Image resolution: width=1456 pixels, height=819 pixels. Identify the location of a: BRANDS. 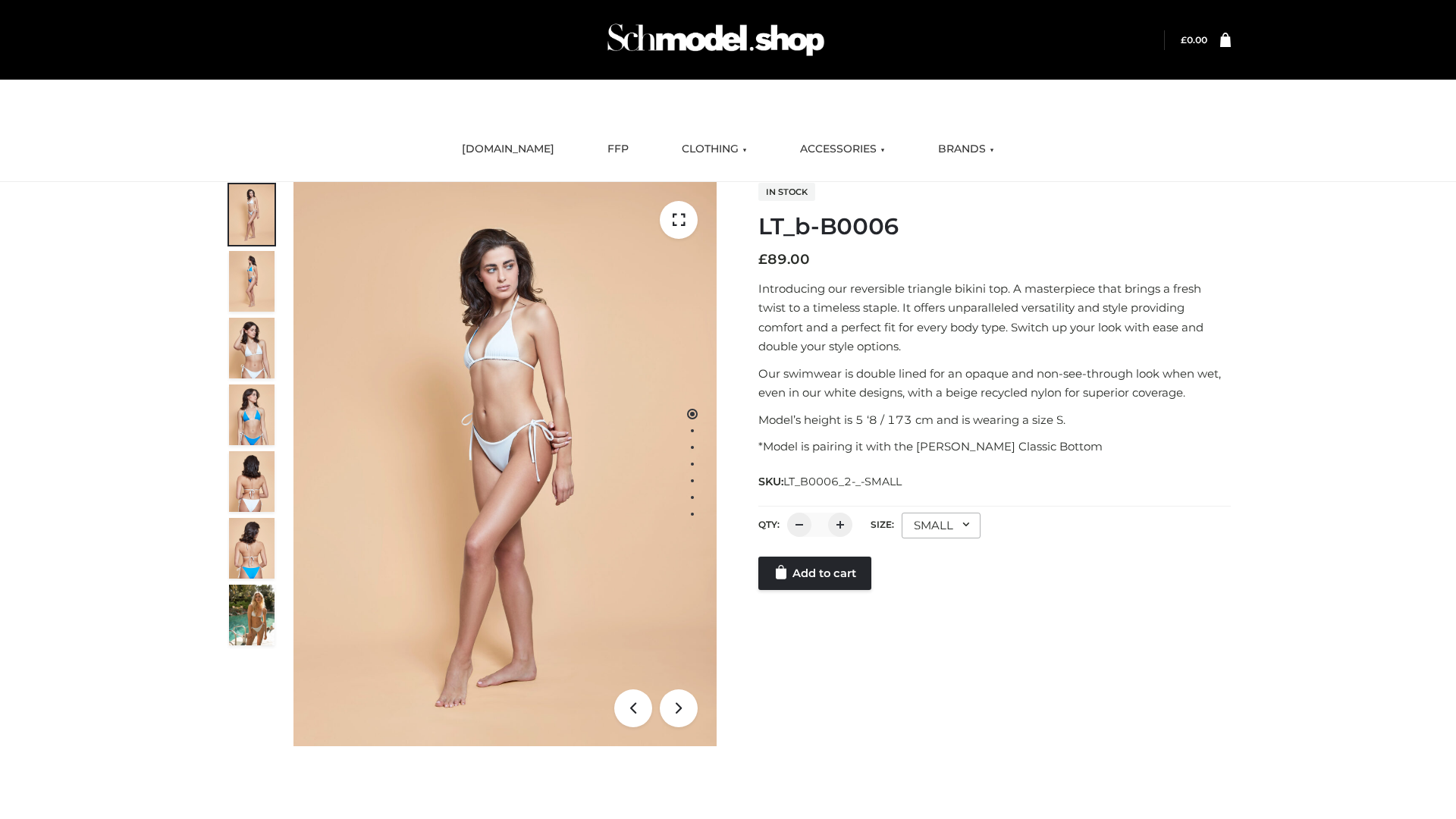
(967, 150).